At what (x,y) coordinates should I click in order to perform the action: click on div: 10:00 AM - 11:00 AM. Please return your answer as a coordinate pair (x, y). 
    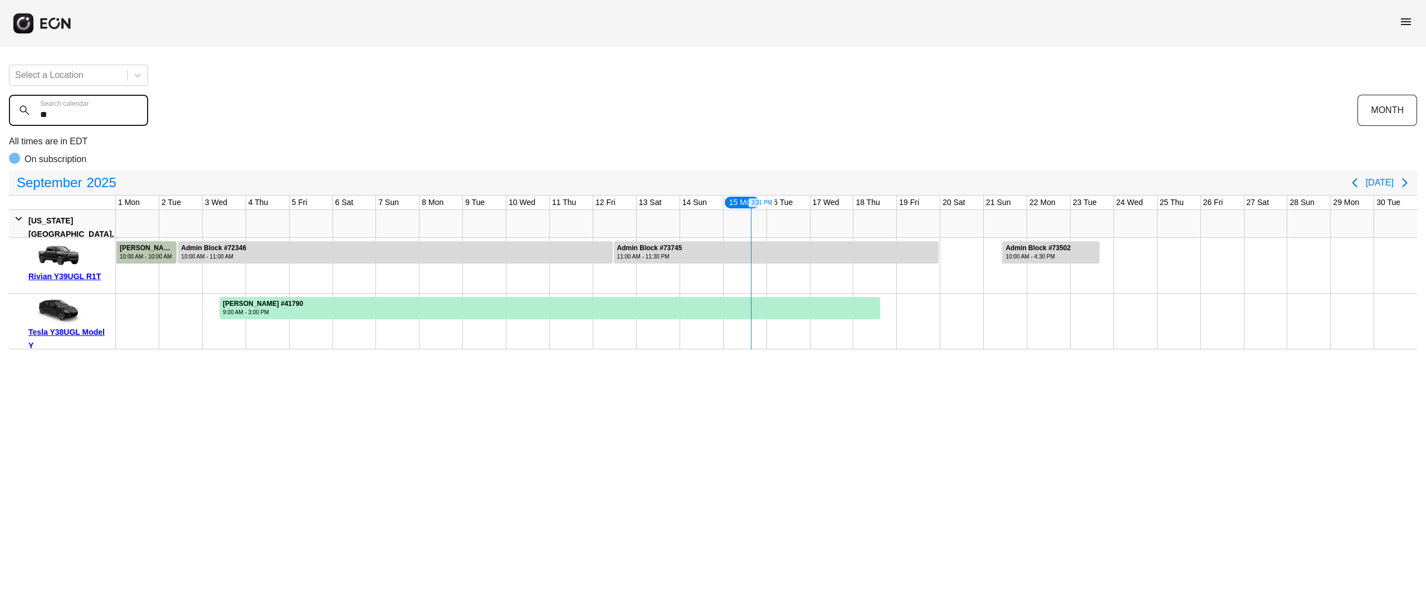
    Looking at the image, I should click on (213, 256).